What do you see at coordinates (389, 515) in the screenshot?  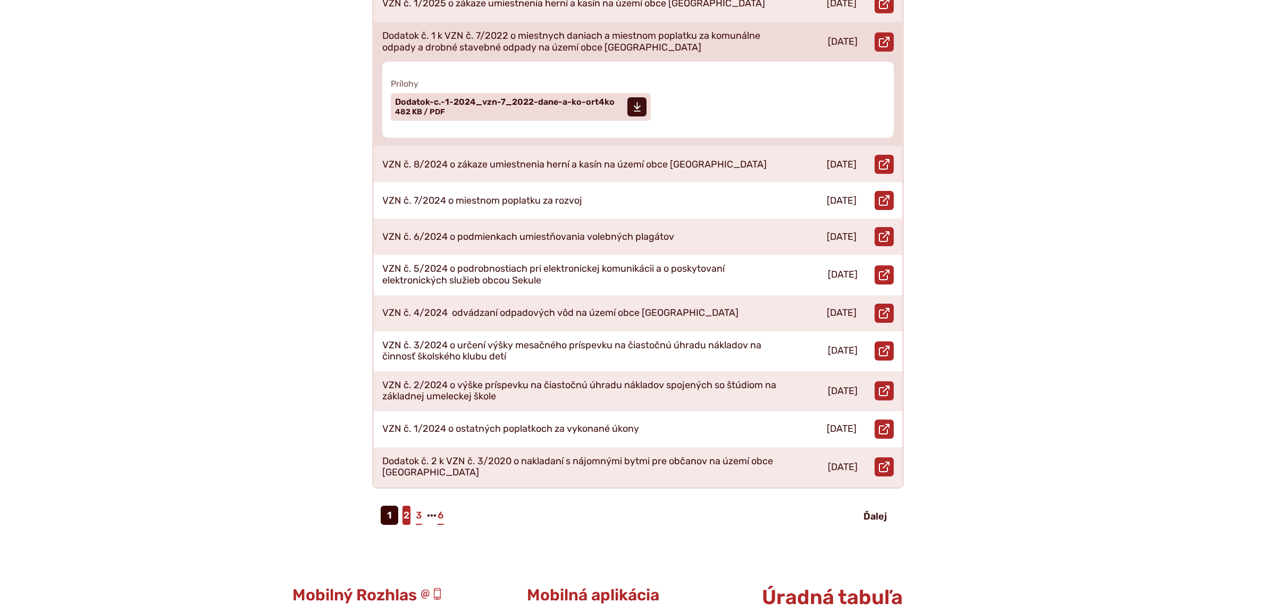 I see `span: 1` at bounding box center [389, 515].